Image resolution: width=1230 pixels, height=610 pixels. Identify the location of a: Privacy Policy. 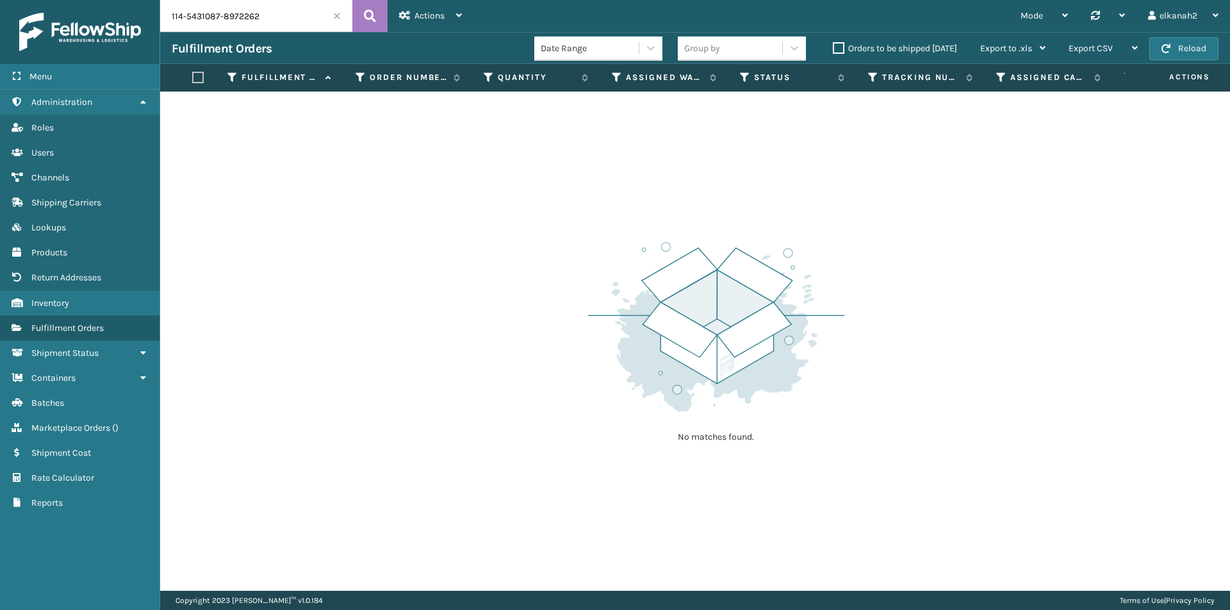
(1190, 601).